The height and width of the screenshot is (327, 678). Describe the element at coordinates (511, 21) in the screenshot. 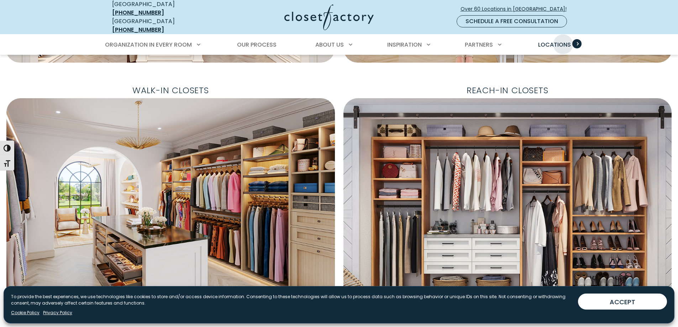

I see `a: Schedule a Free Consultation` at that location.